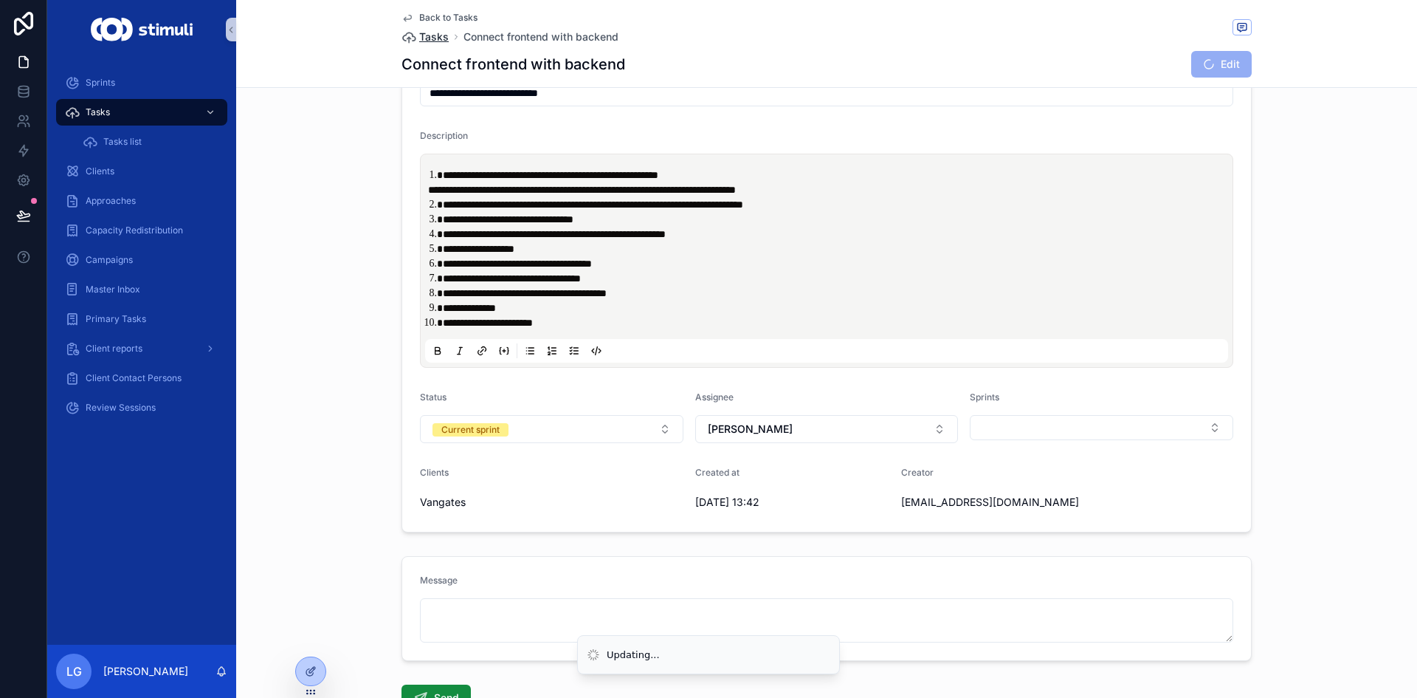 This screenshot has width=1417, height=698. Describe the element at coordinates (433, 396) in the screenshot. I see `span: Status` at that location.